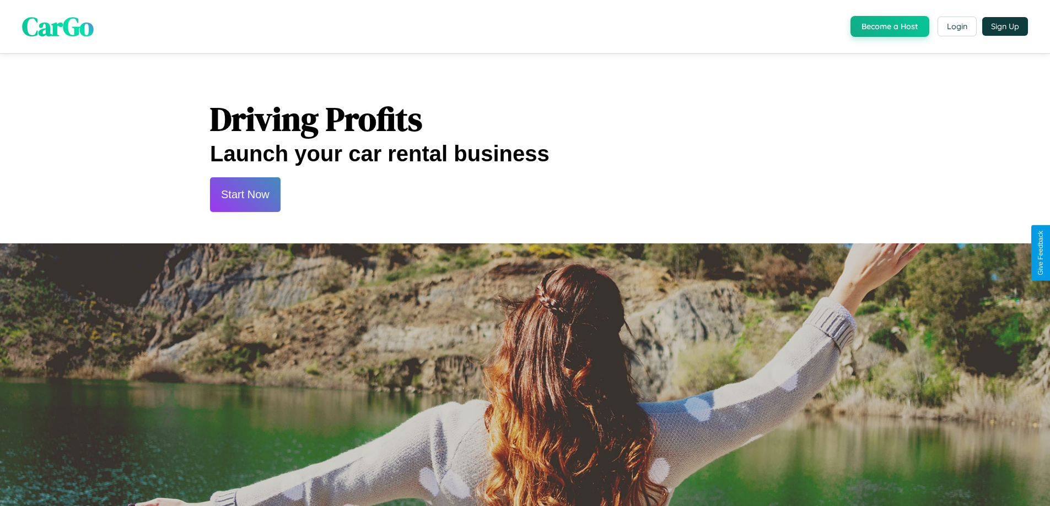  I want to click on button: Start Now, so click(245, 195).